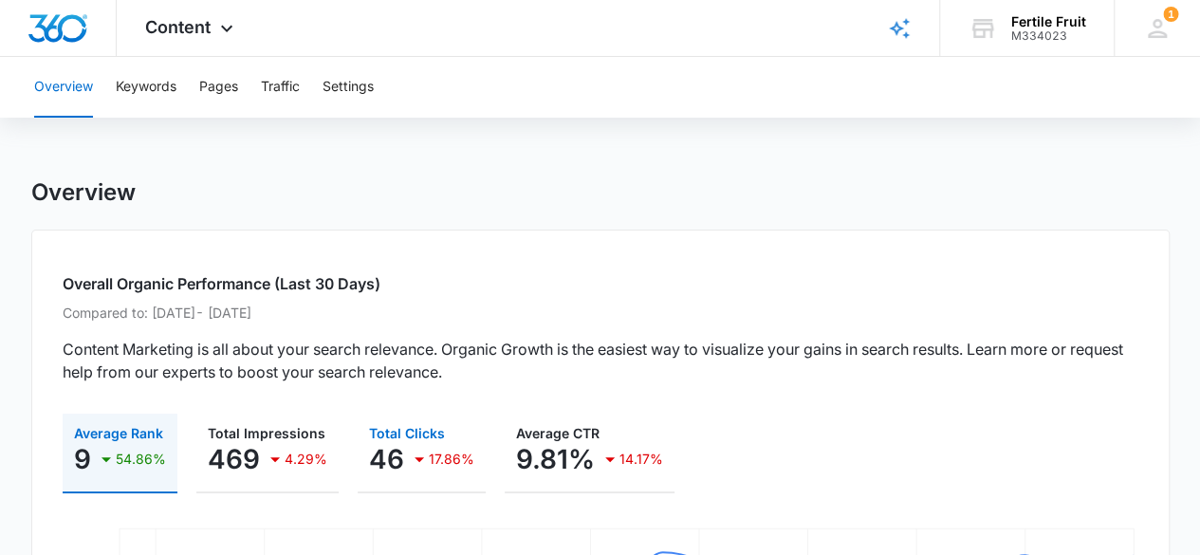 This screenshot has height=555, width=1200. What do you see at coordinates (386, 459) in the screenshot?
I see `p: 46` at bounding box center [386, 459].